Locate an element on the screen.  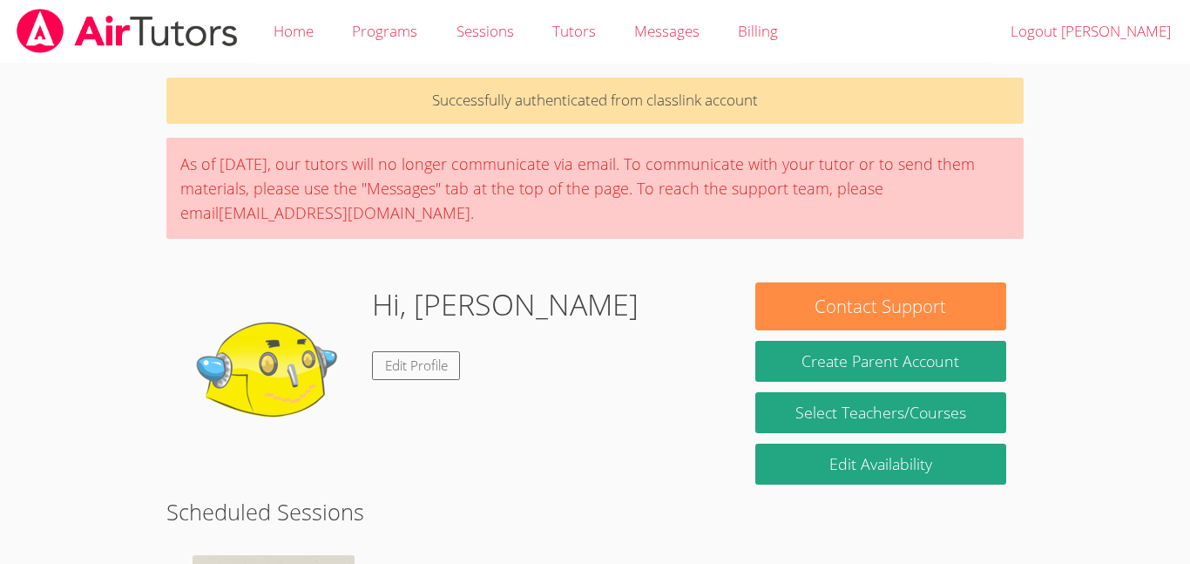
button: Create Parent Account is located at coordinates (881, 361).